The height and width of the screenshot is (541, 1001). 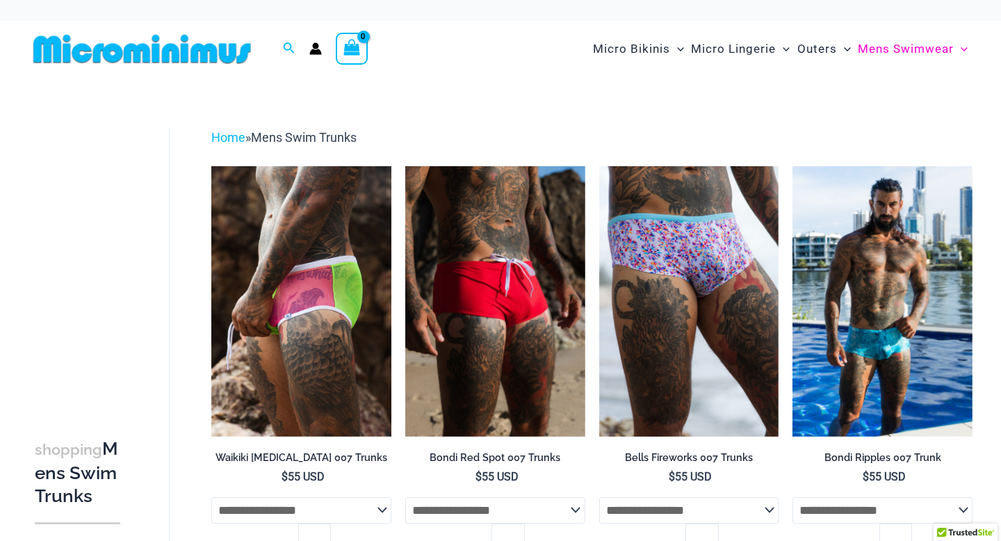 I want to click on a: OutersMenu ToggleMenu Toggle, so click(x=824, y=49).